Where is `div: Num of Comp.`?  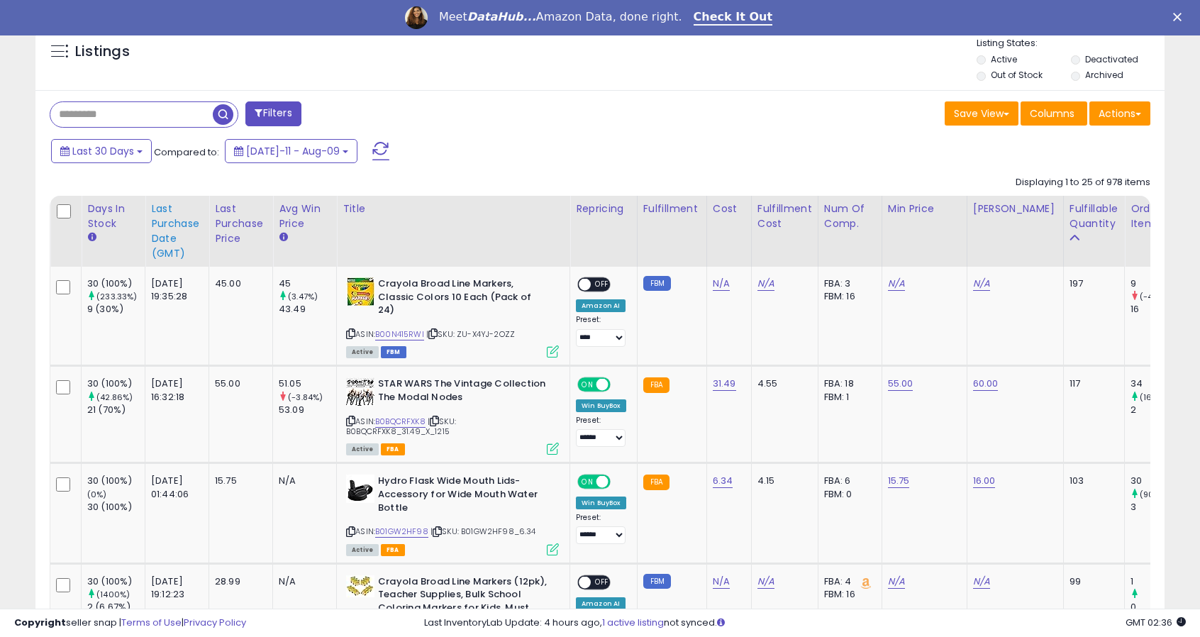
div: Num of Comp. is located at coordinates (850, 216).